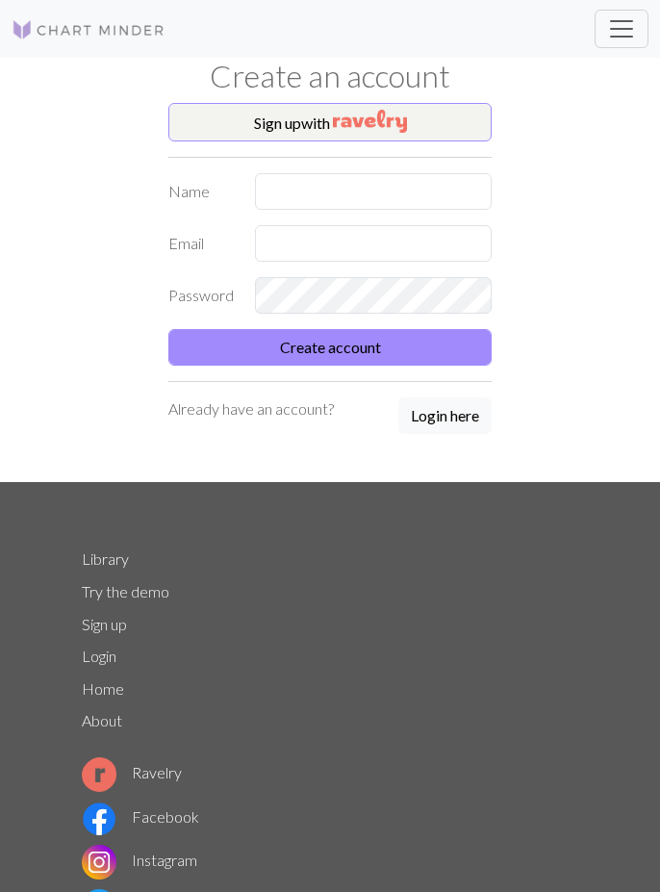 The width and height of the screenshot is (660, 892). I want to click on a: Facebook, so click(140, 816).